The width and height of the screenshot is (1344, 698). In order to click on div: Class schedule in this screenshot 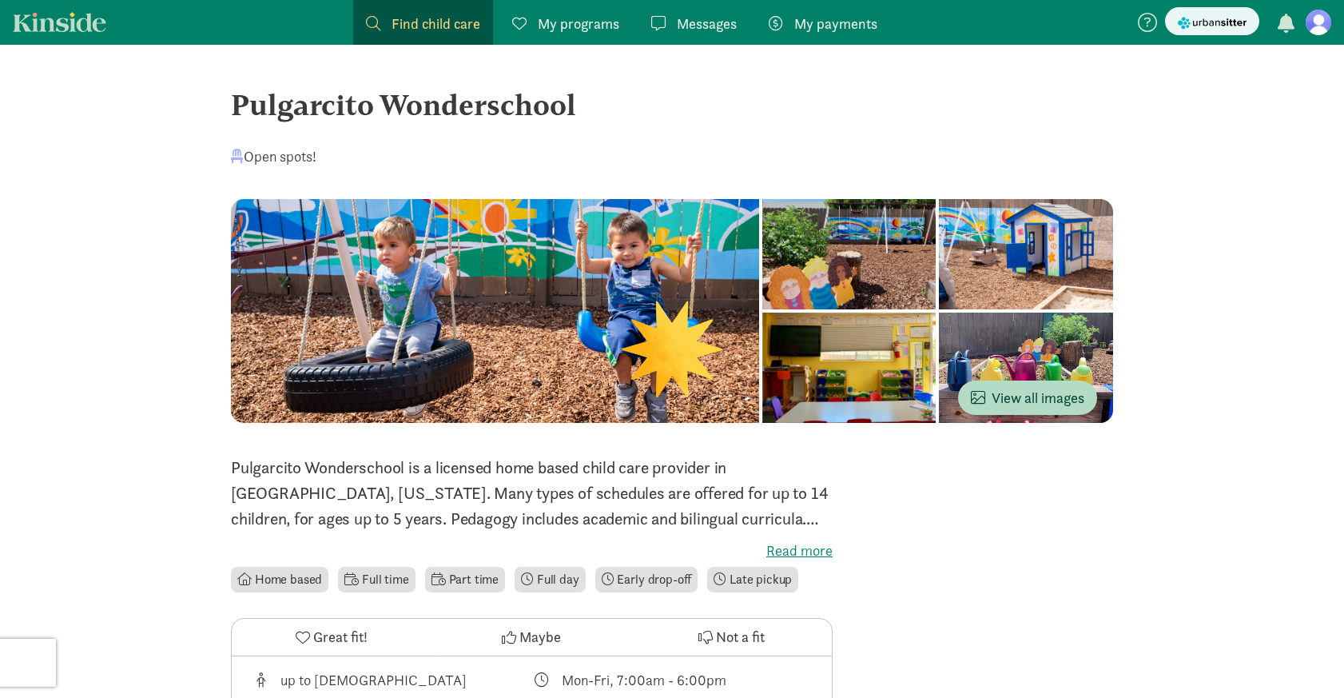, I will do `click(673, 679)`.